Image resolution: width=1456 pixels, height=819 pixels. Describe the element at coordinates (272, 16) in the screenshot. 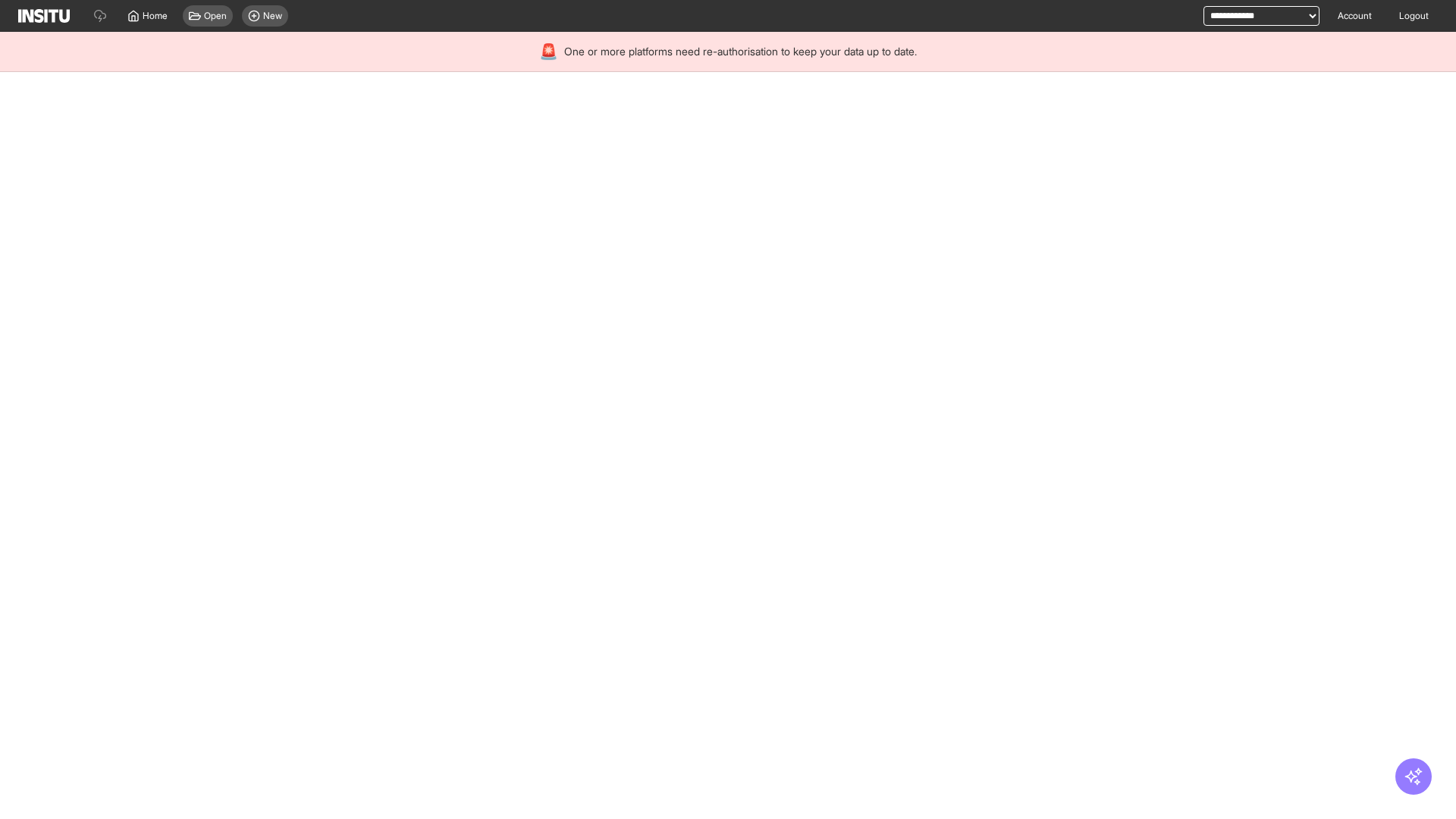

I see `span: New` at that location.